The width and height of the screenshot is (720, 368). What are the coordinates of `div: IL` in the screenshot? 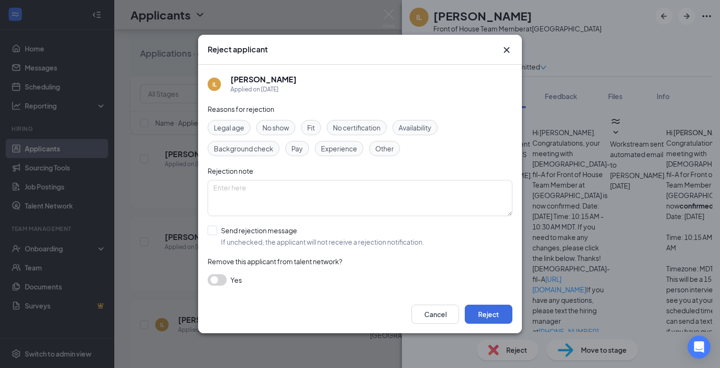 It's located at (214, 84).